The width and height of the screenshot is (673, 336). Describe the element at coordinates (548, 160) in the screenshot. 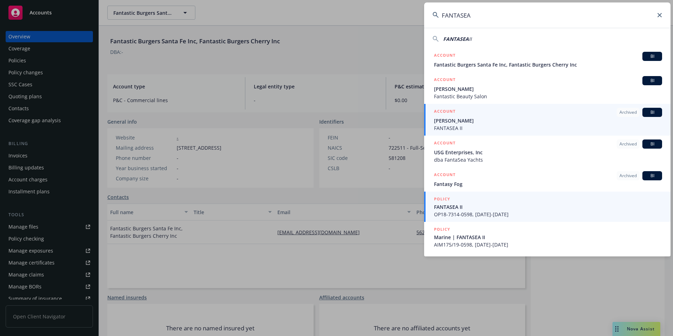

I see `span: dba FantaSea Yachts` at that location.